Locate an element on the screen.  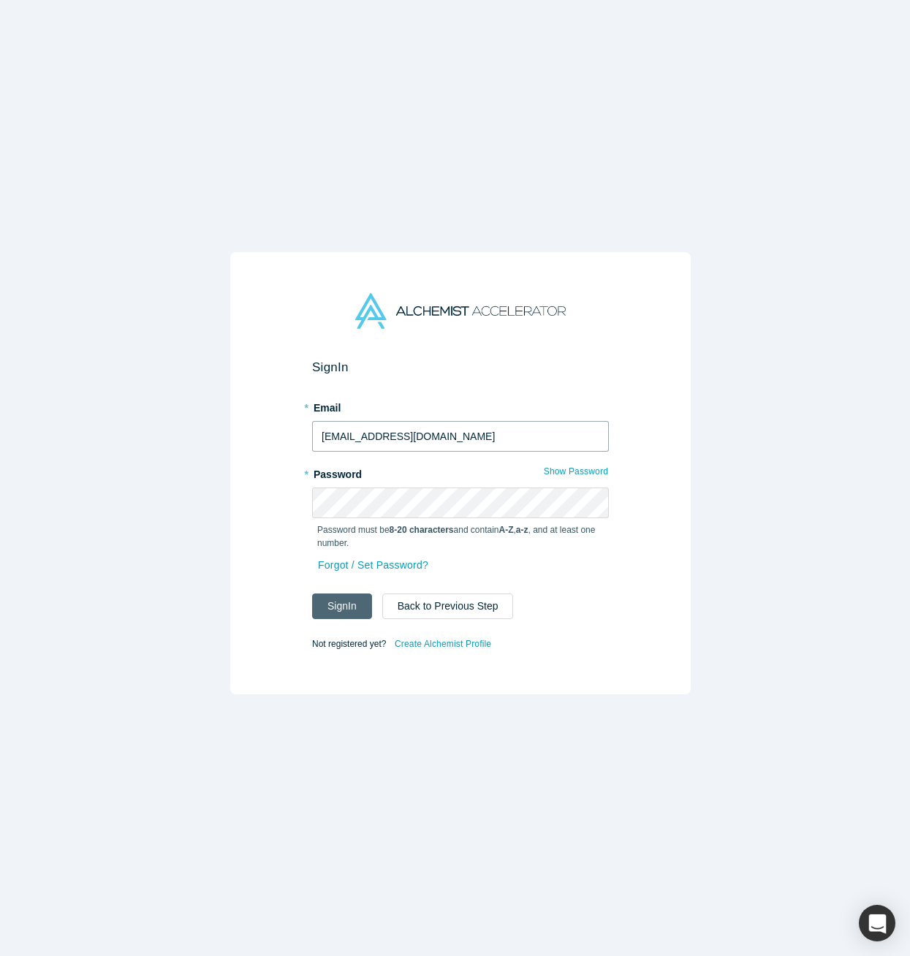
span: Not registered yet? is located at coordinates (349, 644).